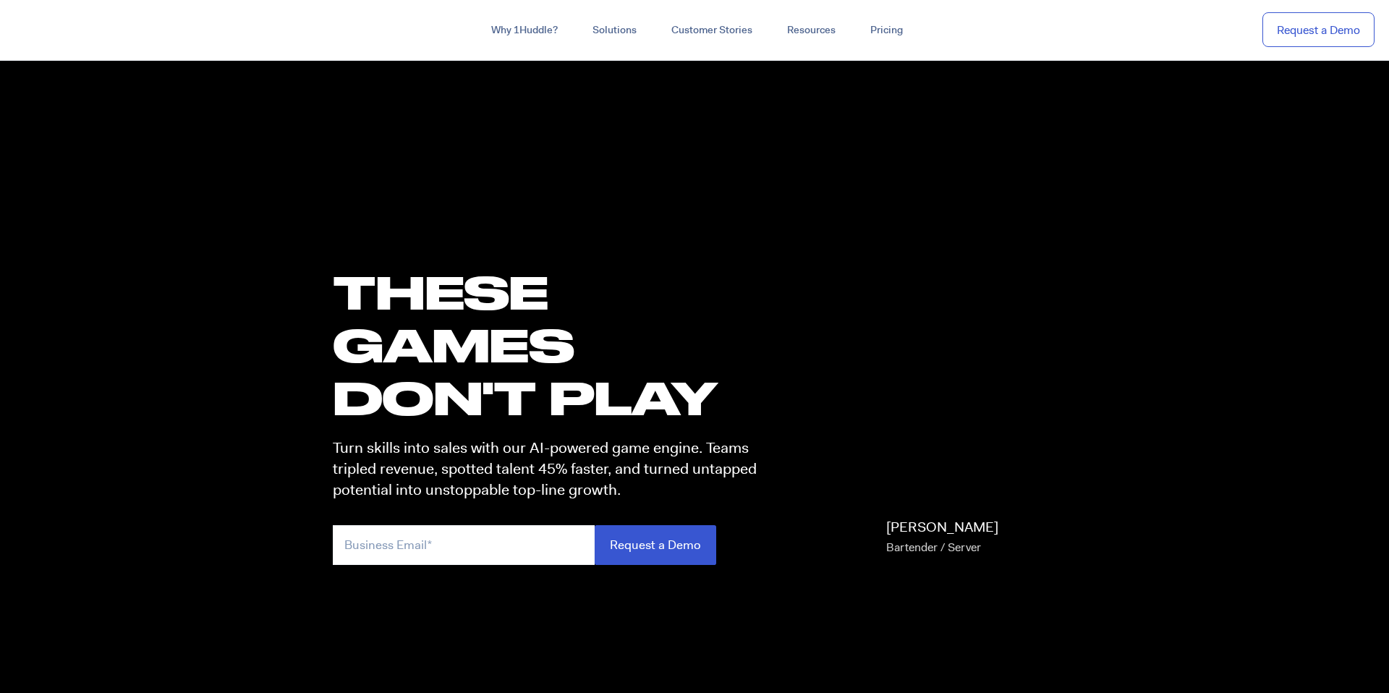 The image size is (1389, 693). What do you see at coordinates (1318, 30) in the screenshot?
I see `a: Request a Demo` at bounding box center [1318, 30].